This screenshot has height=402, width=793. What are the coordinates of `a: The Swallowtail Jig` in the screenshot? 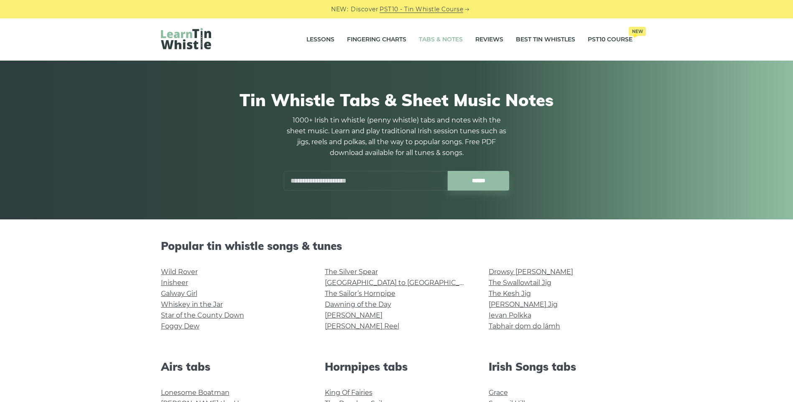 It's located at (520, 283).